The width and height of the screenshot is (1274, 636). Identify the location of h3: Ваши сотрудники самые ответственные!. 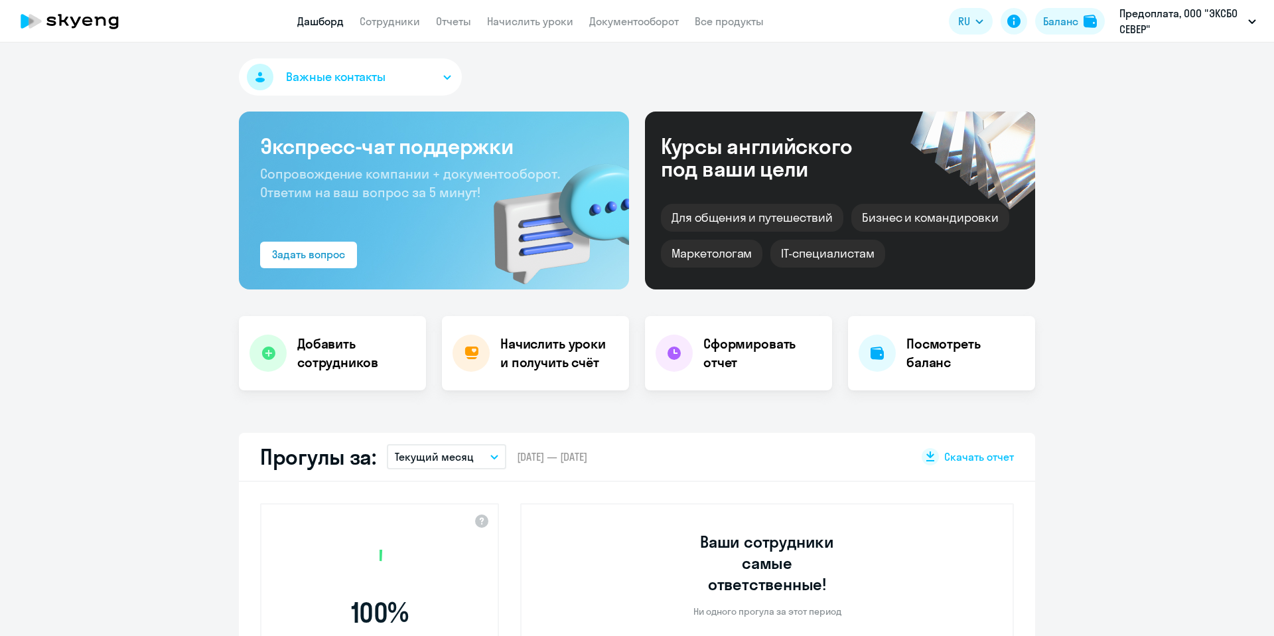
(767, 563).